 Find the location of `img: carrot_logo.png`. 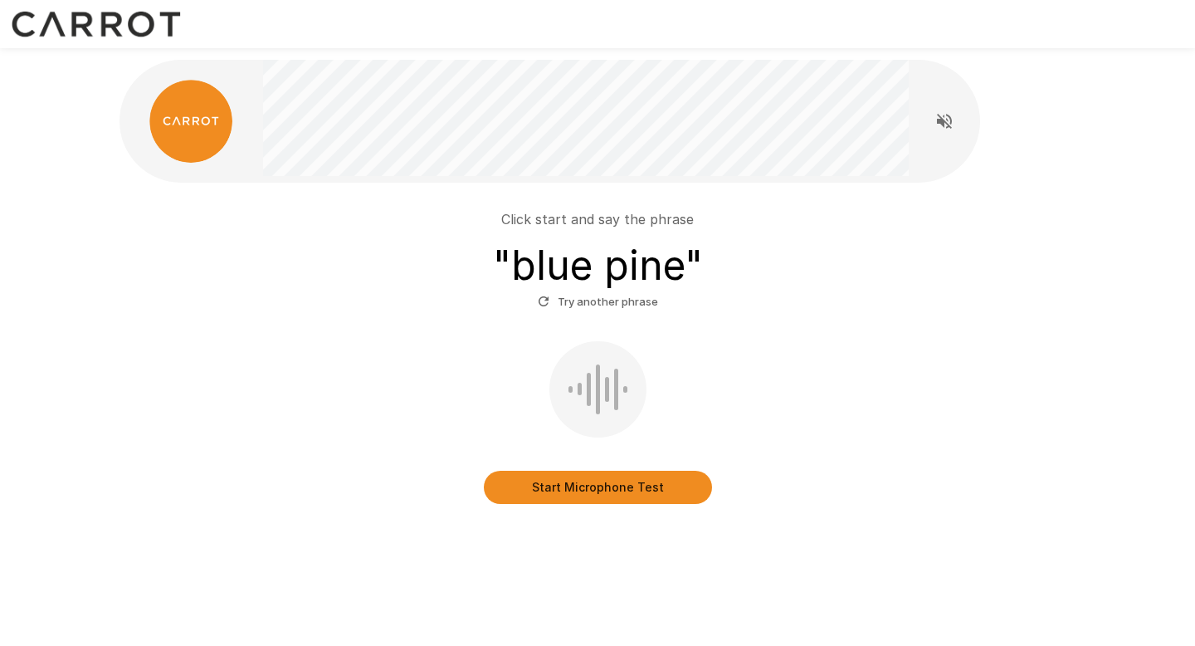

img: carrot_logo.png is located at coordinates (191, 121).